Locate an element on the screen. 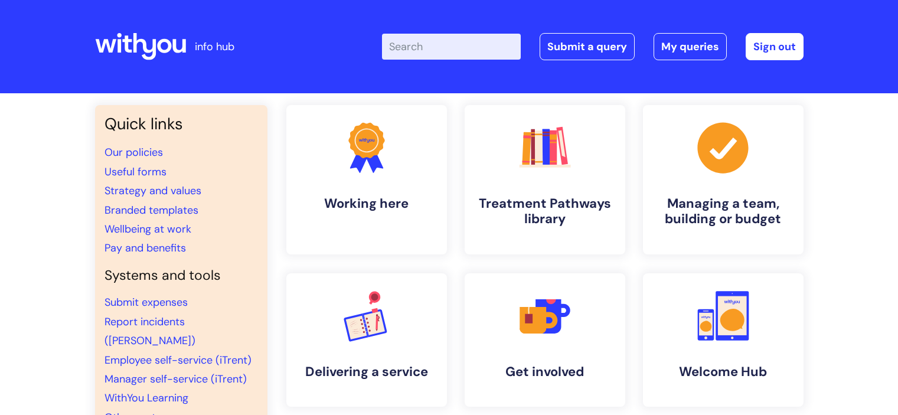 The image size is (898, 415). h4: Delivering a service is located at coordinates (367, 372).